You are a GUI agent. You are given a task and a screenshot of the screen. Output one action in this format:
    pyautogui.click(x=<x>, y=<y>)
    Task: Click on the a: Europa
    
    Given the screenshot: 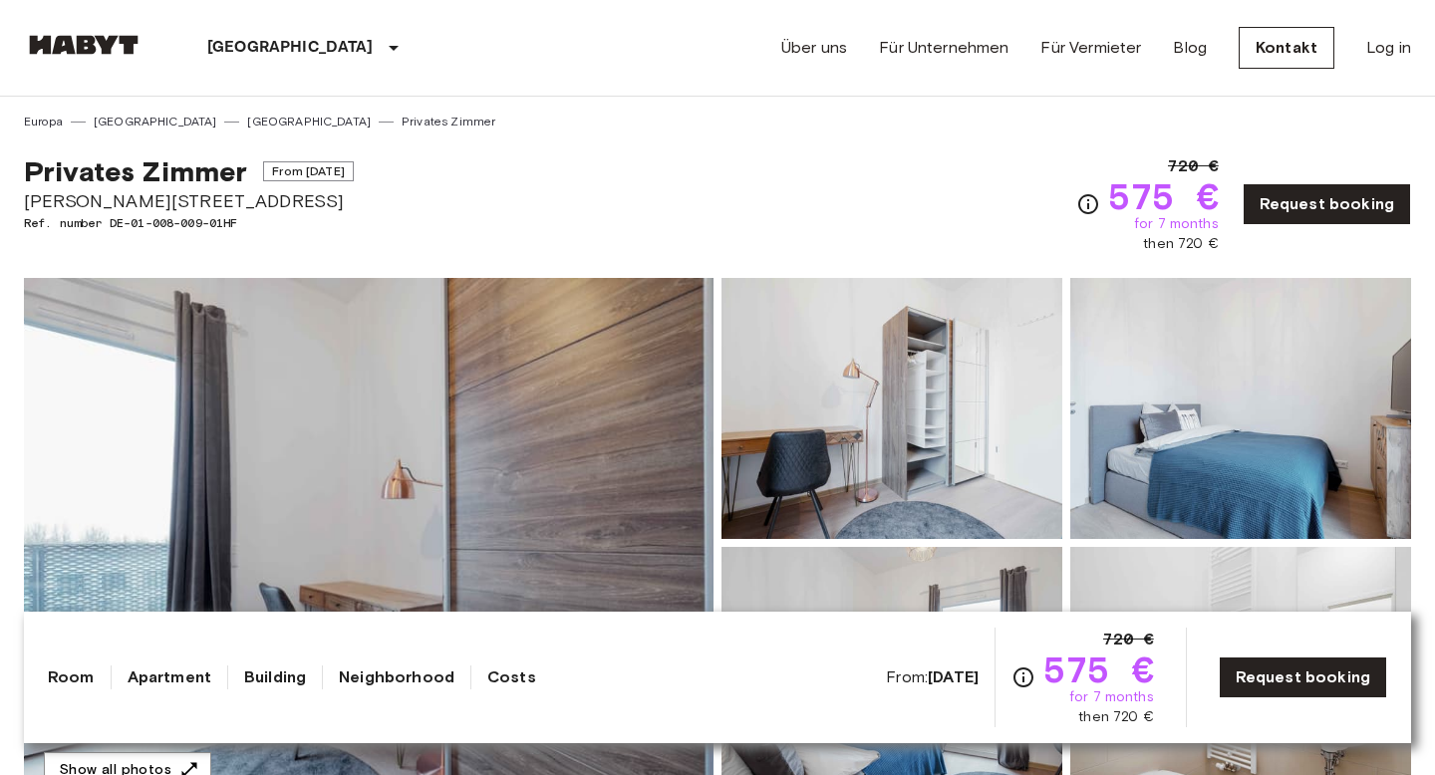 What is the action you would take?
    pyautogui.click(x=43, y=122)
    